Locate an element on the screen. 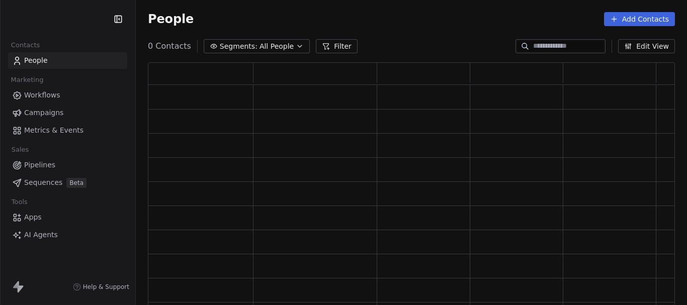 The height and width of the screenshot is (305, 687). button: Add Contacts is located at coordinates (639, 19).